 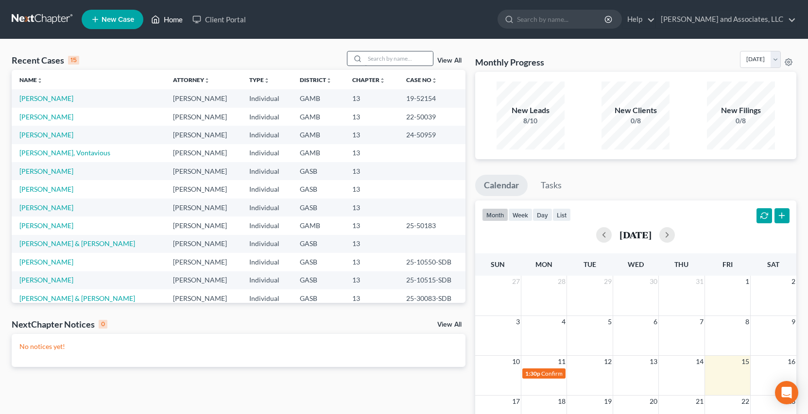 I want to click on div: NextChapter Notices, so click(x=59, y=325).